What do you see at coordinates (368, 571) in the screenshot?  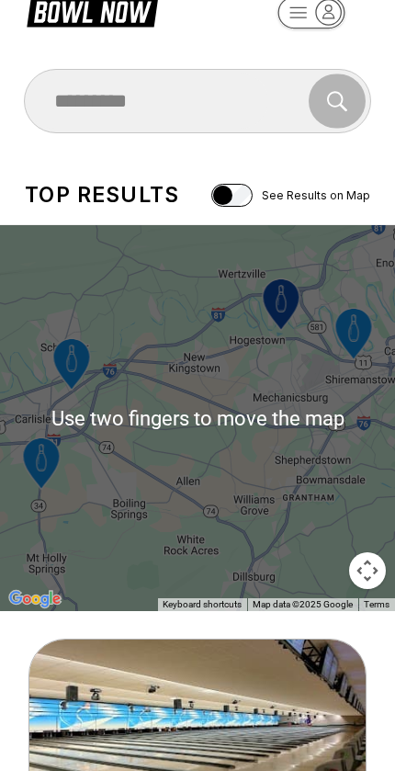 I see `button: Map camera controls` at bounding box center [368, 571].